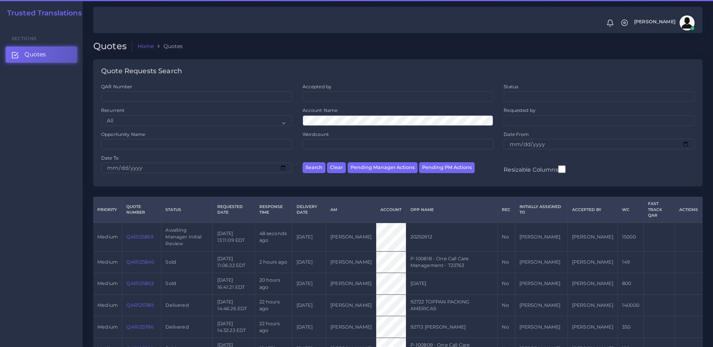  I want to click on img: avatar, so click(687, 23).